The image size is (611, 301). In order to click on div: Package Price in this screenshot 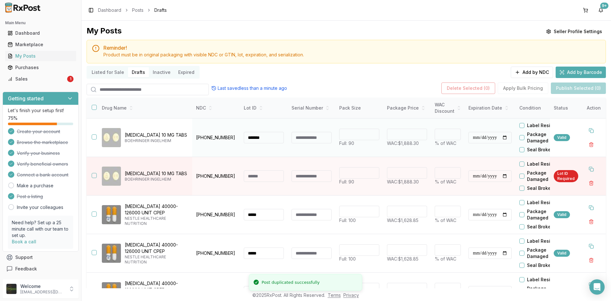, I will do `click(407, 108)`.